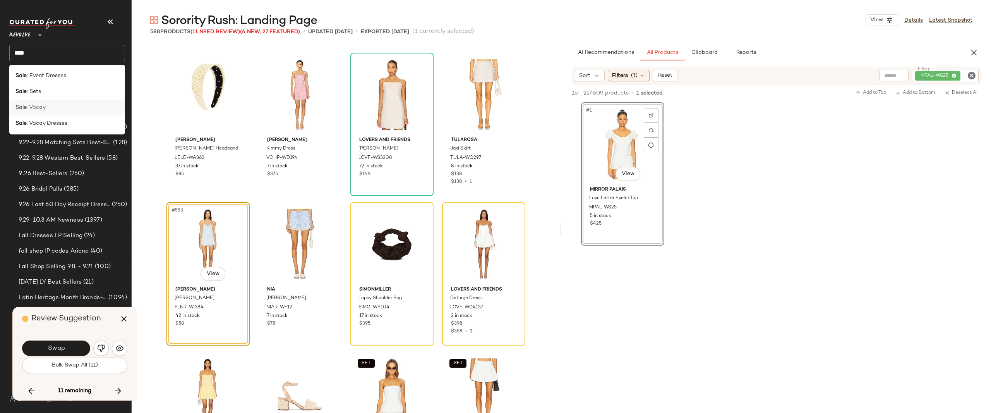 The width and height of the screenshot is (991, 413). Describe the element at coordinates (623, 144) in the screenshot. I see `img: MPAL-WS25_V1.jpg` at that location.